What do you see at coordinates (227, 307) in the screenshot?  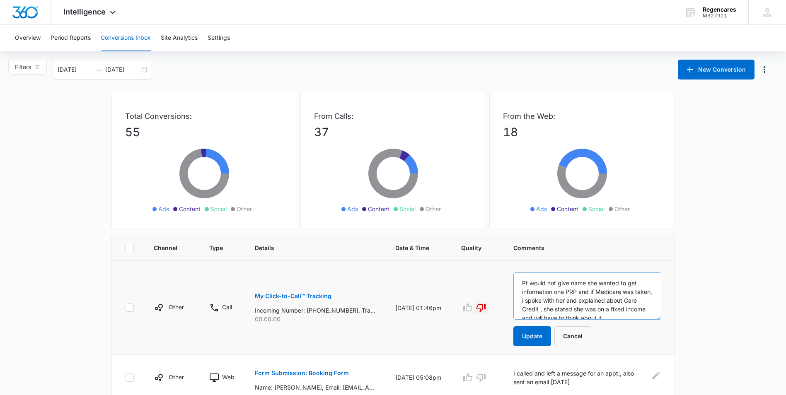 I see `p: Call` at bounding box center [227, 307].